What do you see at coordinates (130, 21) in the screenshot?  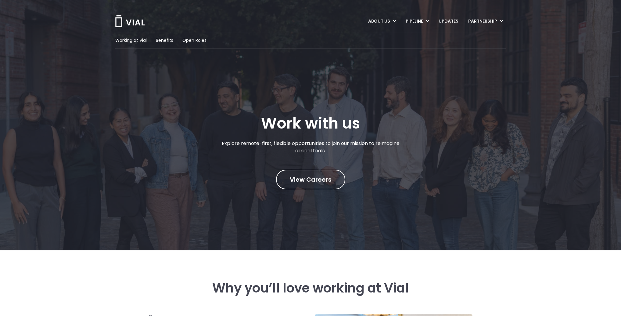 I see `img: Vial Logo` at bounding box center [130, 21].